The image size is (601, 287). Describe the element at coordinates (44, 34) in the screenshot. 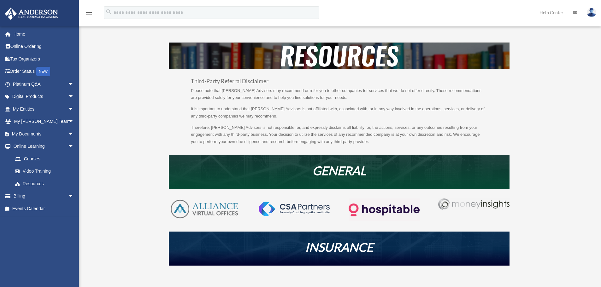

I see `a: Home` at that location.